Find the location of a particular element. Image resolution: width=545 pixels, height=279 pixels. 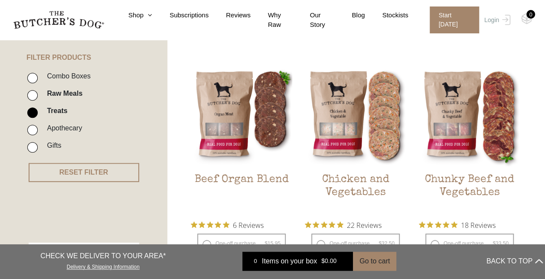

span: 22 Reviews is located at coordinates (364, 225).